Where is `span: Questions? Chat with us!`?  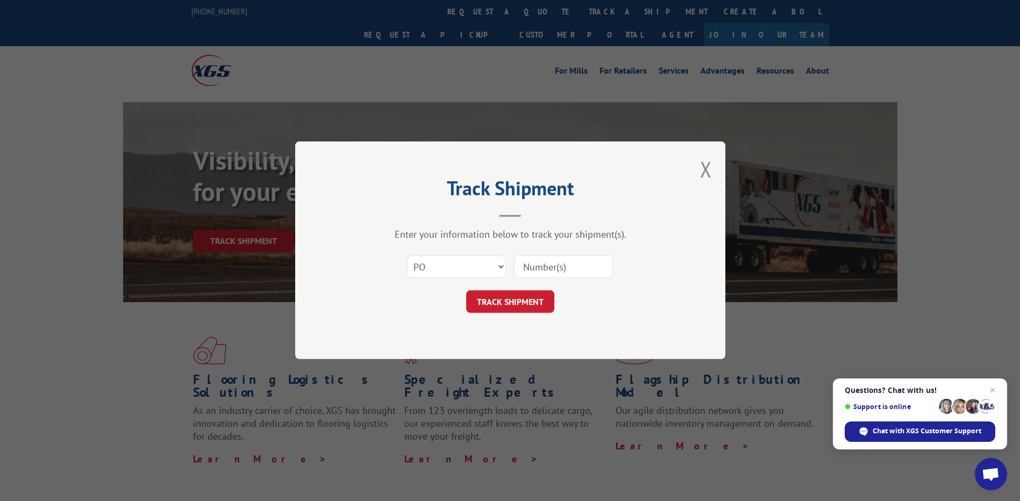
span: Questions? Chat with us! is located at coordinates (920, 390).